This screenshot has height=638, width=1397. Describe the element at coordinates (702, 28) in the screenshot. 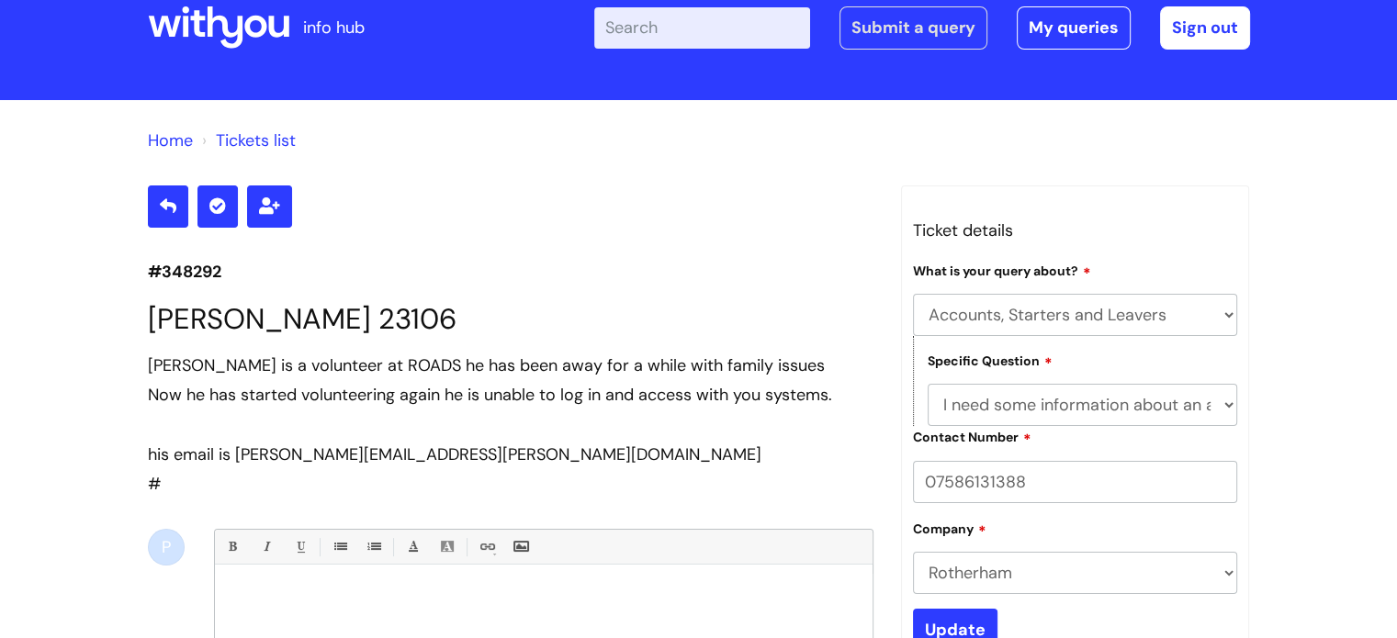

I see `input: Search` at that location.